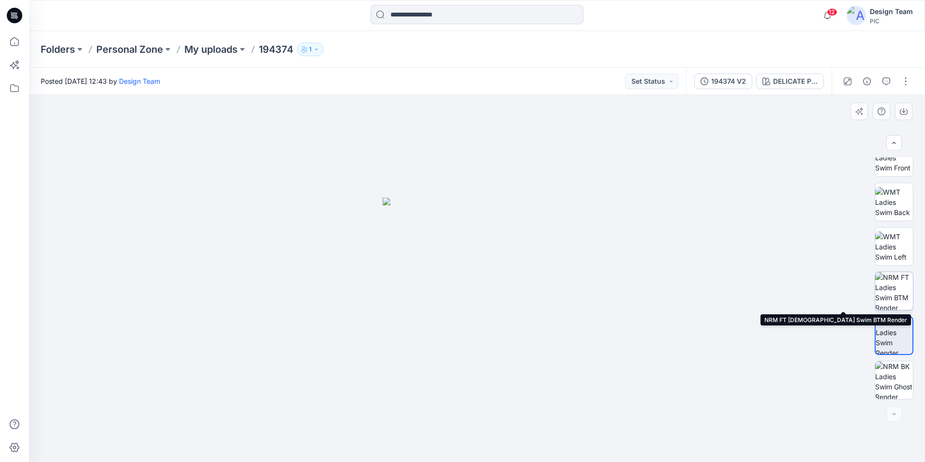 The image size is (925, 462). Describe the element at coordinates (477, 330) in the screenshot. I see `img: eyJhbGciOiJIUzI1NiIsImtpZCI6IjAiLCJzbHQiOiJzZXMiLCJ0eXAiOiJKV1QifQ.eyJkYXRhIjp7InR5cGUiOiJzdG9yYW...` at that location.